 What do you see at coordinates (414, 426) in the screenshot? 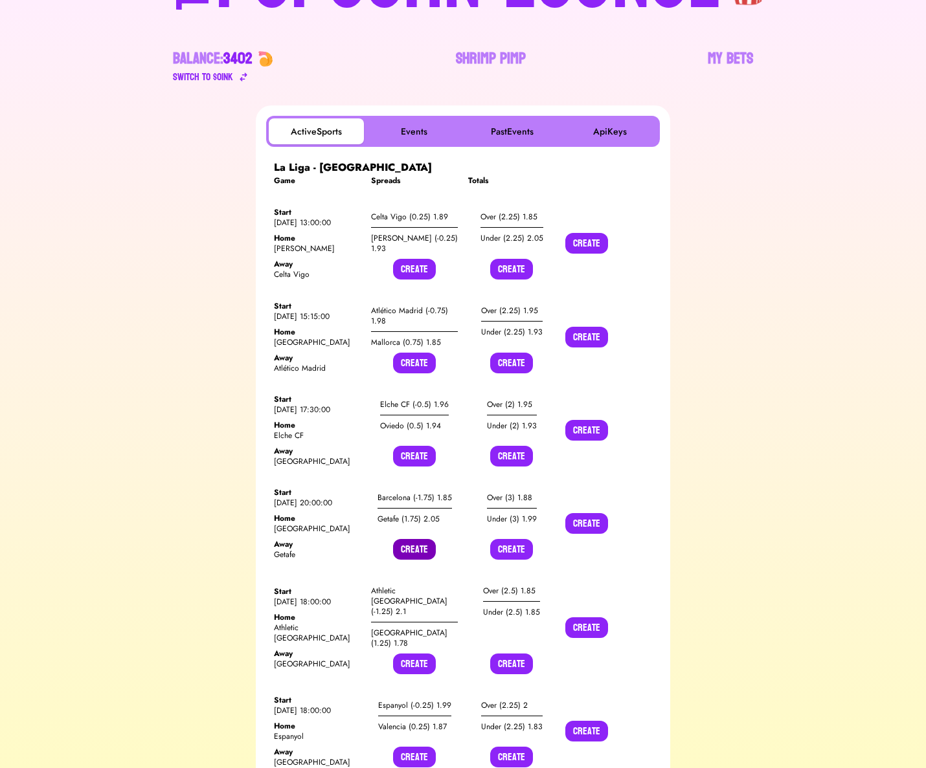
I see `div: Oviedo (0.5) 1.94` at bounding box center [414, 426].